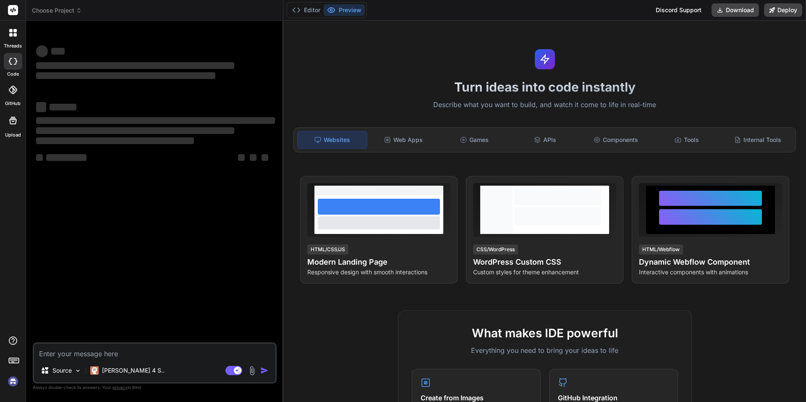  Describe the element at coordinates (615, 140) in the screenshot. I see `div: Components` at that location.